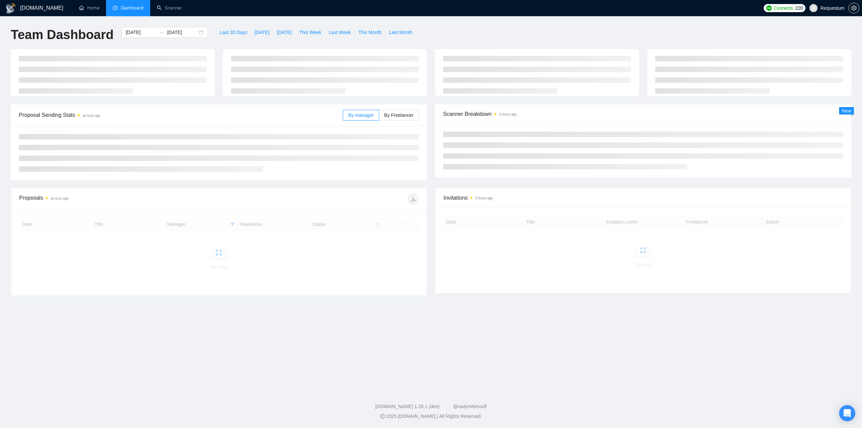  What do you see at coordinates (132, 8) in the screenshot?
I see `span: Dashboard` at bounding box center [132, 8].